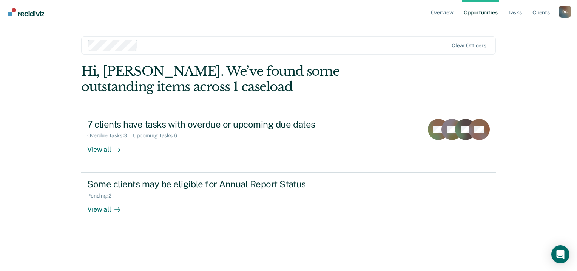 This screenshot has height=271, width=577. I want to click on div: R C, so click(565, 12).